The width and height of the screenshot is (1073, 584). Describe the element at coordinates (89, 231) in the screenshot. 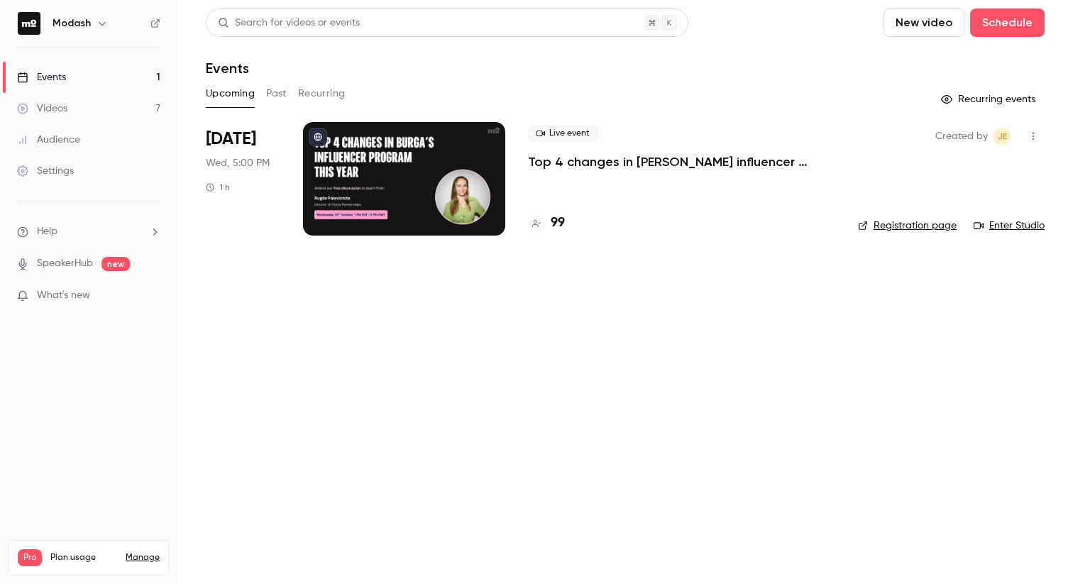

I see `li: help-dropdown-opener` at that location.